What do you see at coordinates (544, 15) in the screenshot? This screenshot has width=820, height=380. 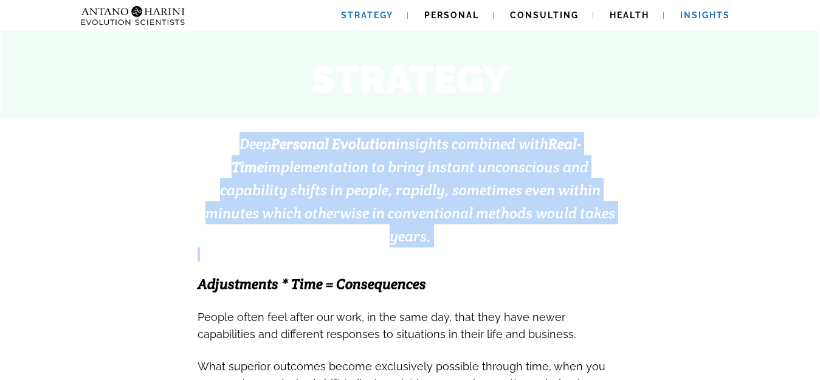 I see `span: Consulting` at bounding box center [544, 15].